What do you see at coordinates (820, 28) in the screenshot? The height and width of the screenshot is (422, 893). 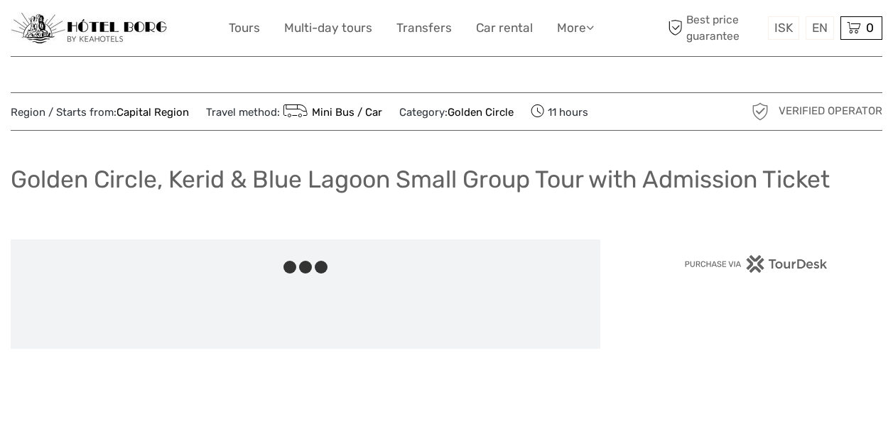 I see `div: EN` at bounding box center [820, 28].